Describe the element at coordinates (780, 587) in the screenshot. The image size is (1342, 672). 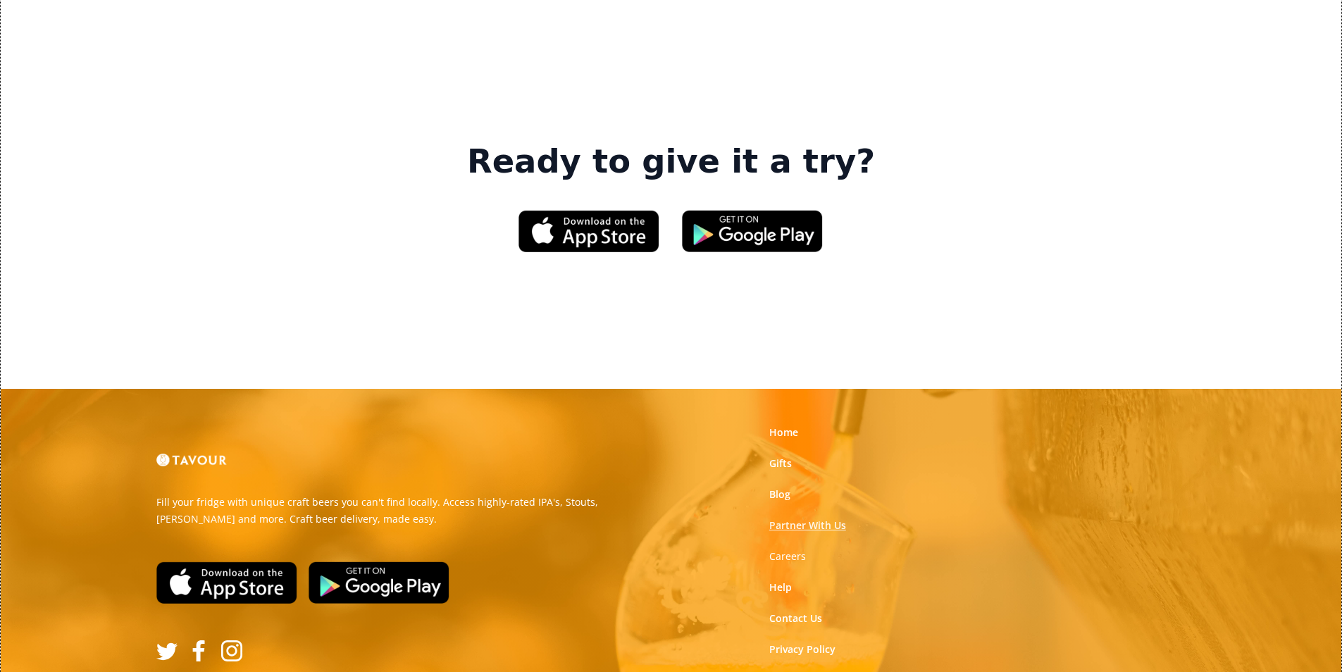
I see `a: Help` at that location.